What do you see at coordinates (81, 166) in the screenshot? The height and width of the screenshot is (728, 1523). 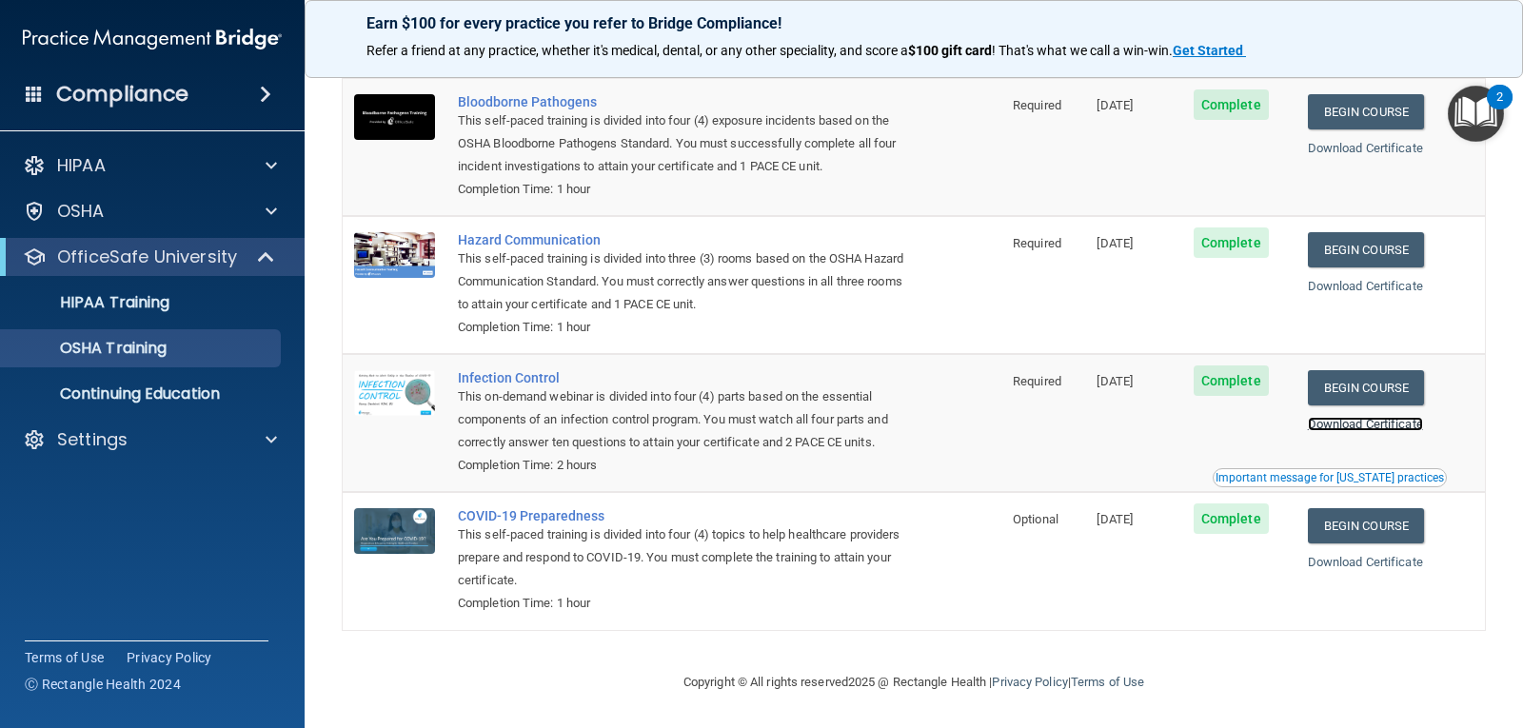 I see `p: HIPAA` at bounding box center [81, 166].